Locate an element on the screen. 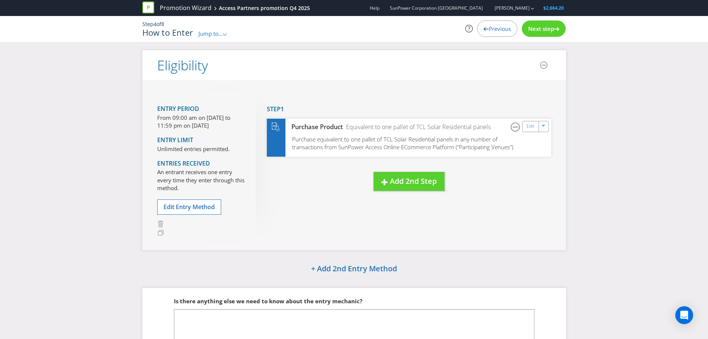  span: Purchase equivalent to one pallet of TCL Solar Residential panels in any number of transactions f... is located at coordinates (403, 143).